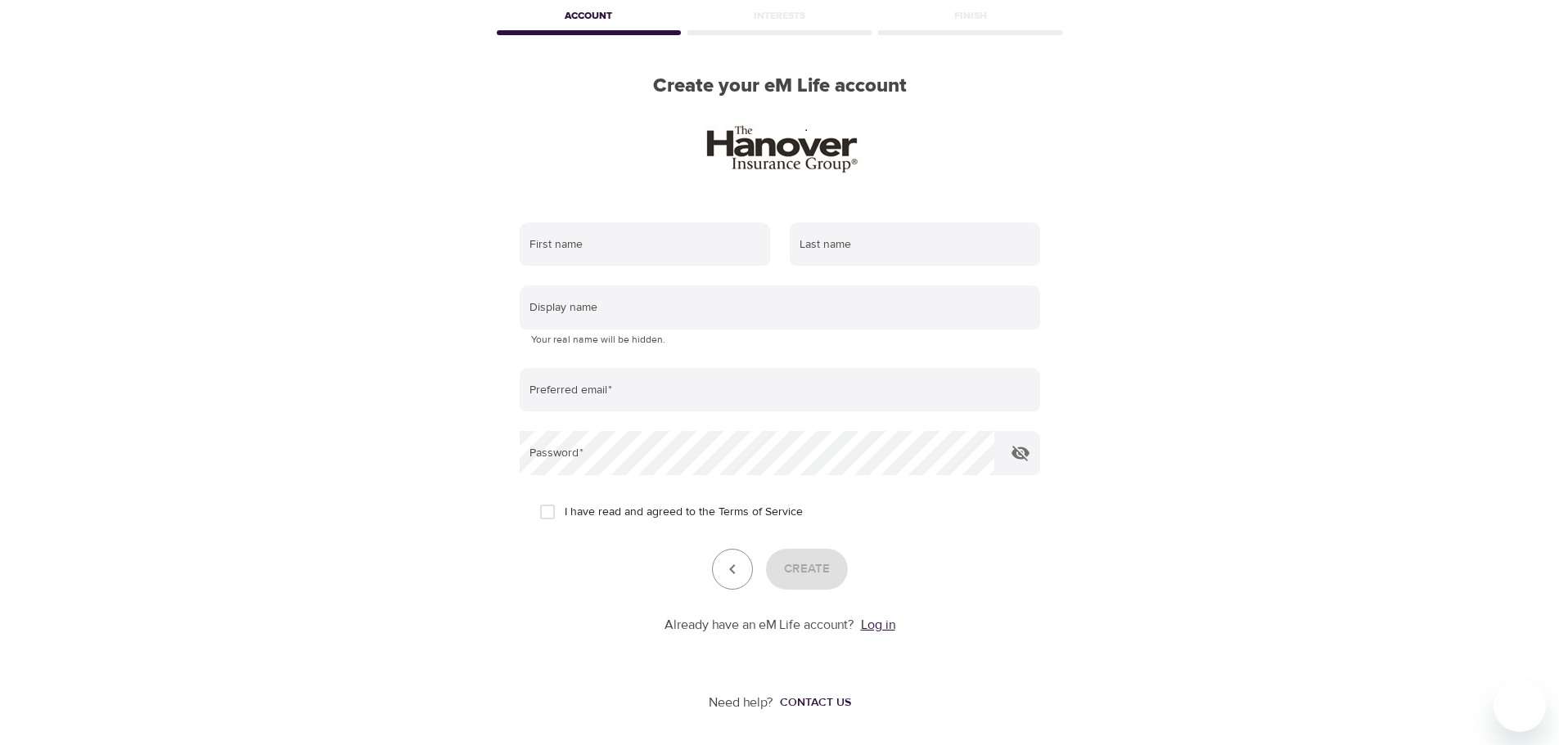 The image size is (1559, 745). What do you see at coordinates (759, 625) in the screenshot?
I see `p: Already have an eM Life account?` at bounding box center [759, 625].